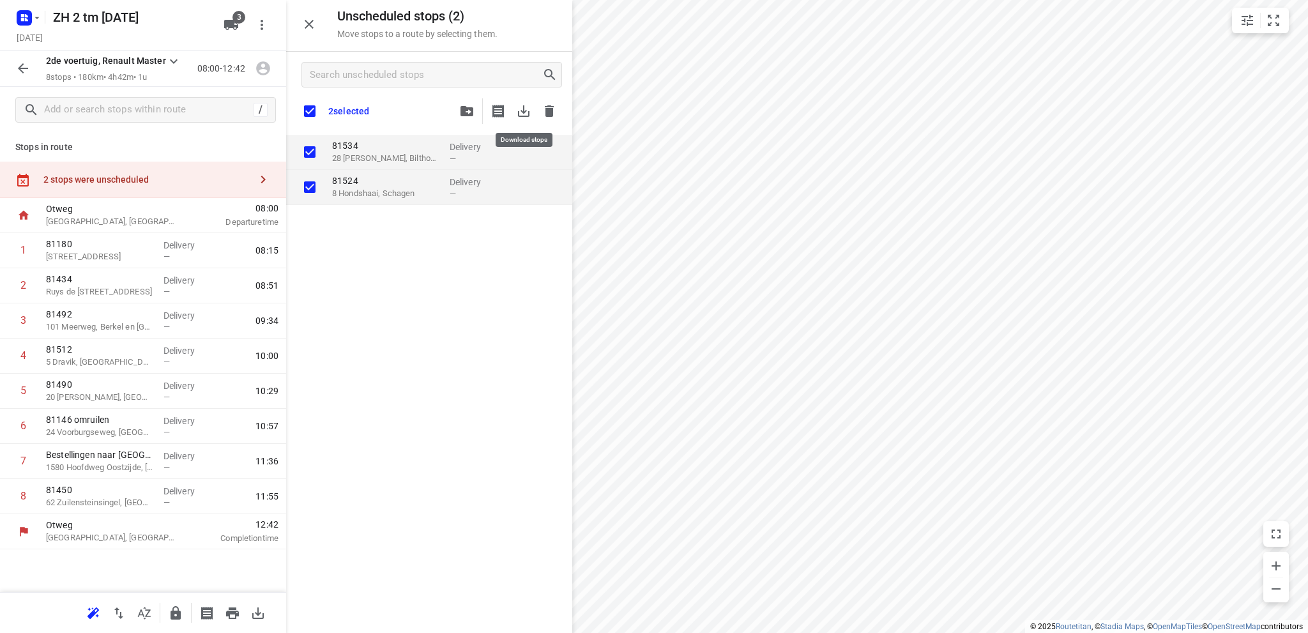 Image resolution: width=1308 pixels, height=633 pixels. What do you see at coordinates (386, 181) in the screenshot?
I see `p: 81524` at bounding box center [386, 181].